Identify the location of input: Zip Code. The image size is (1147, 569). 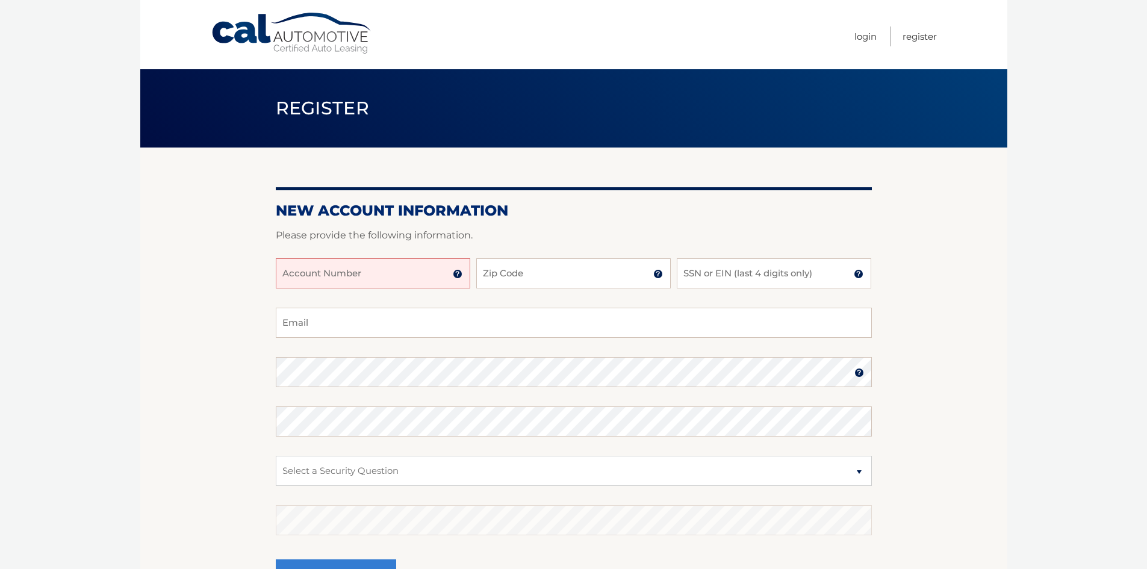
(573, 273).